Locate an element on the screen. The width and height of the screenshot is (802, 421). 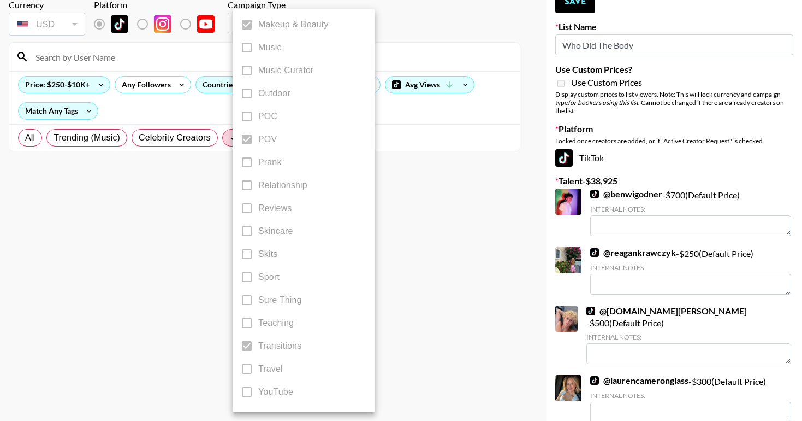
span: Reviews is located at coordinates (275, 208).